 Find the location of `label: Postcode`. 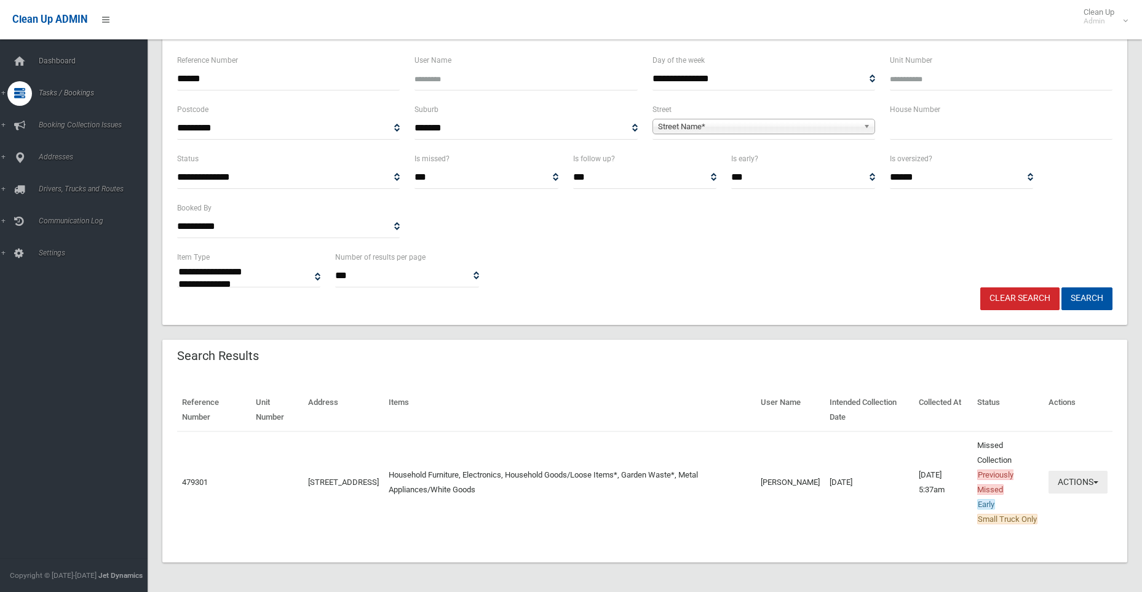

label: Postcode is located at coordinates (193, 109).